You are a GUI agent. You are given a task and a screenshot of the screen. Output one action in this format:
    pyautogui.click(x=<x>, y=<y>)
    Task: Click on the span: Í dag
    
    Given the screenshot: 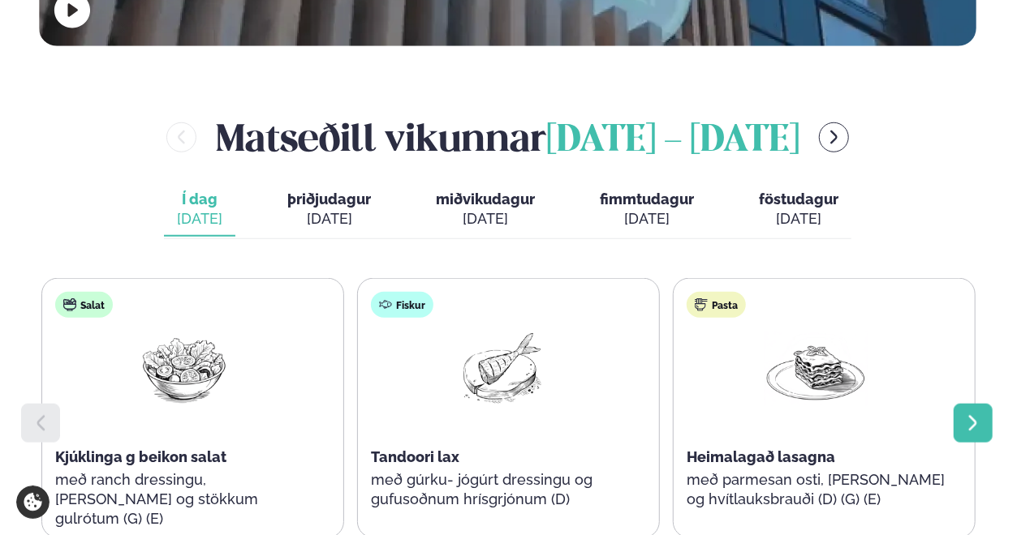 What is the action you would take?
    pyautogui.click(x=200, y=200)
    